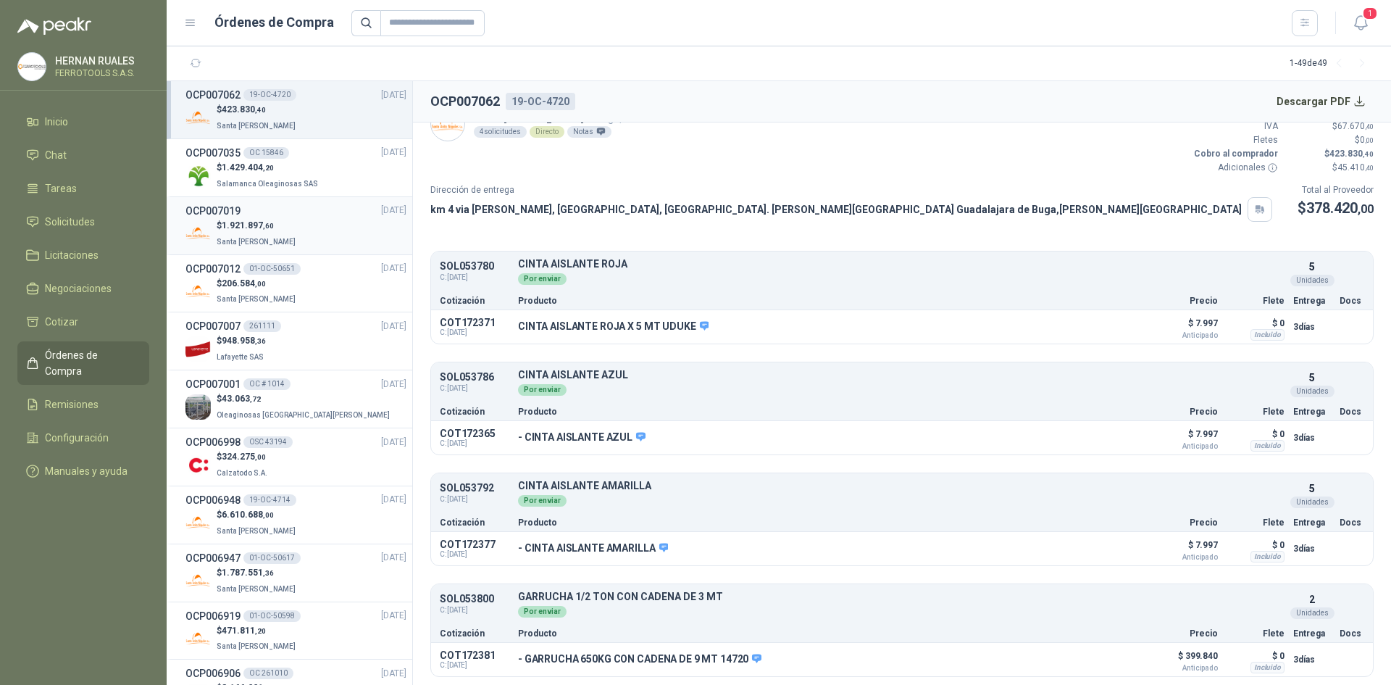 This screenshot has width=1391, height=685. Describe the element at coordinates (272, 616) in the screenshot. I see `div: 01-OC-50598` at that location.